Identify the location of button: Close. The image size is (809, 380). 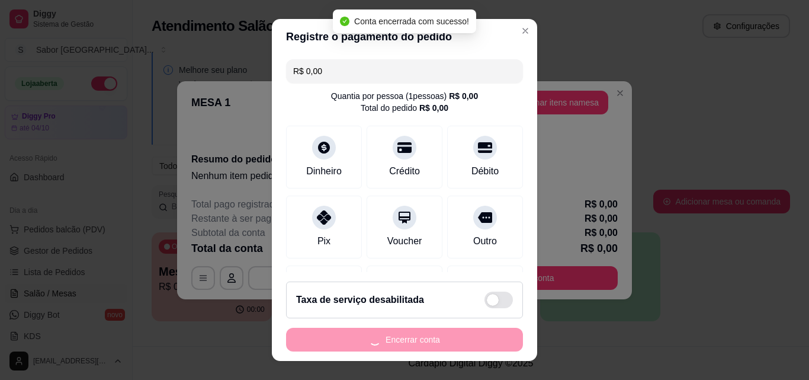
(525, 31).